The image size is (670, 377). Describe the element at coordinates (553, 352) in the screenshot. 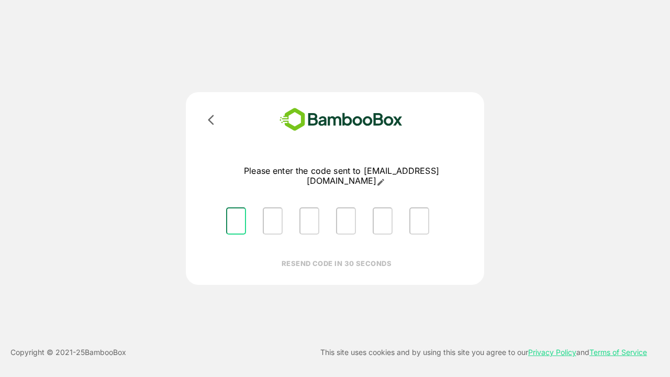

I see `a: Privacy Policy` at that location.